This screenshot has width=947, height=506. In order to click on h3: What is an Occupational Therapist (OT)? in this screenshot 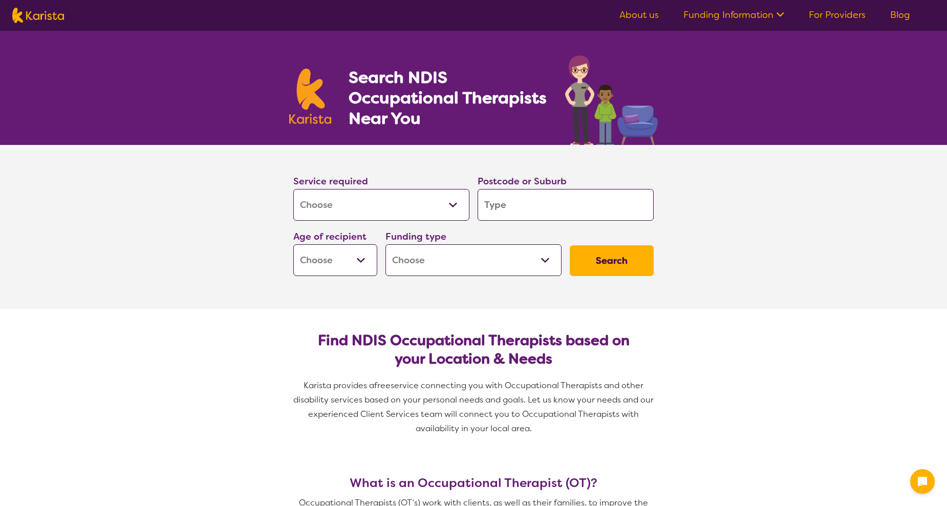, I will do `click(474, 483)`.